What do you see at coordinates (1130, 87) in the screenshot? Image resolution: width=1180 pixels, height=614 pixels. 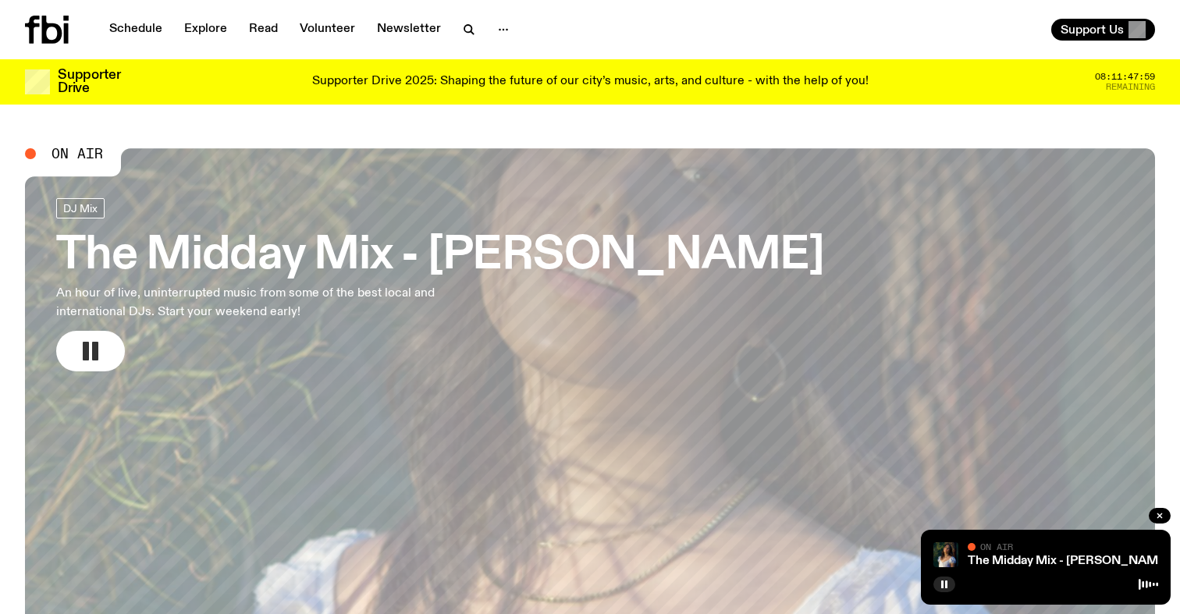 I see `span: Remaining` at bounding box center [1130, 87].